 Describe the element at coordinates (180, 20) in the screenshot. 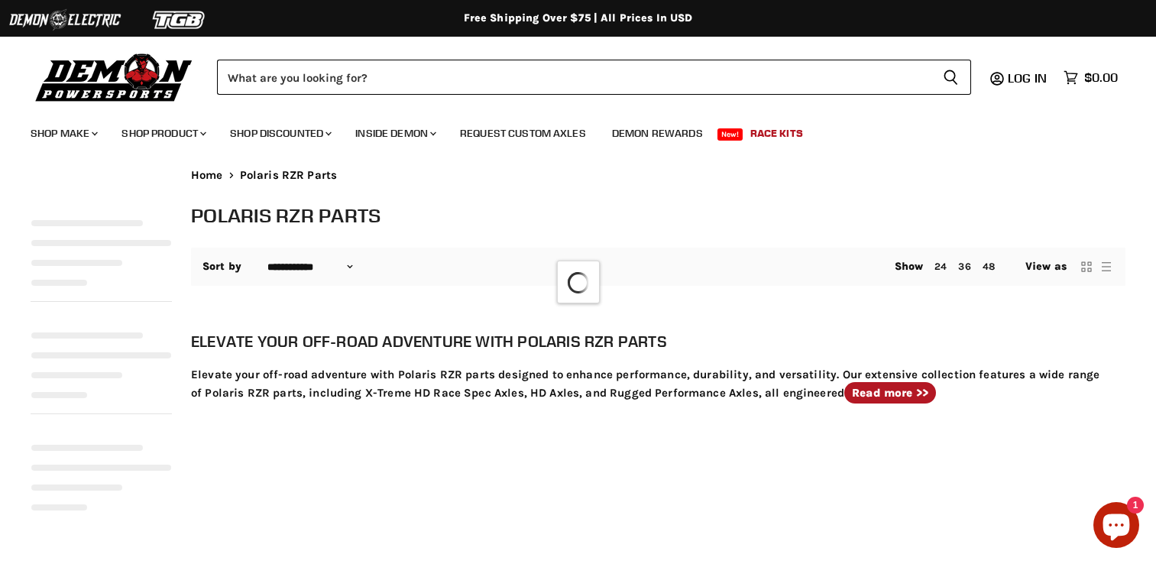

I see `img: TGB Logo 2` at that location.